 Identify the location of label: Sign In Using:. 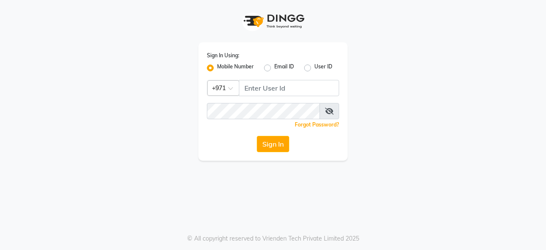
(223, 55).